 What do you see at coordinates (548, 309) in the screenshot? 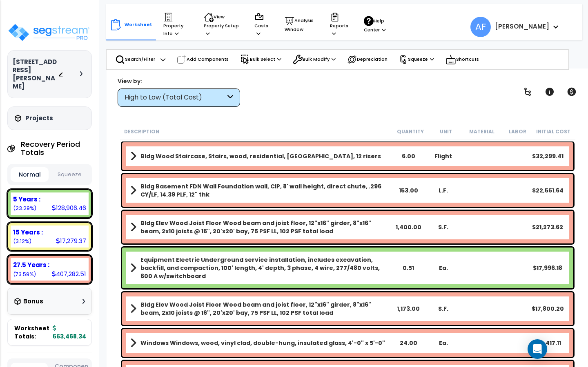
I see `div: $17,800.20` at bounding box center [548, 309].